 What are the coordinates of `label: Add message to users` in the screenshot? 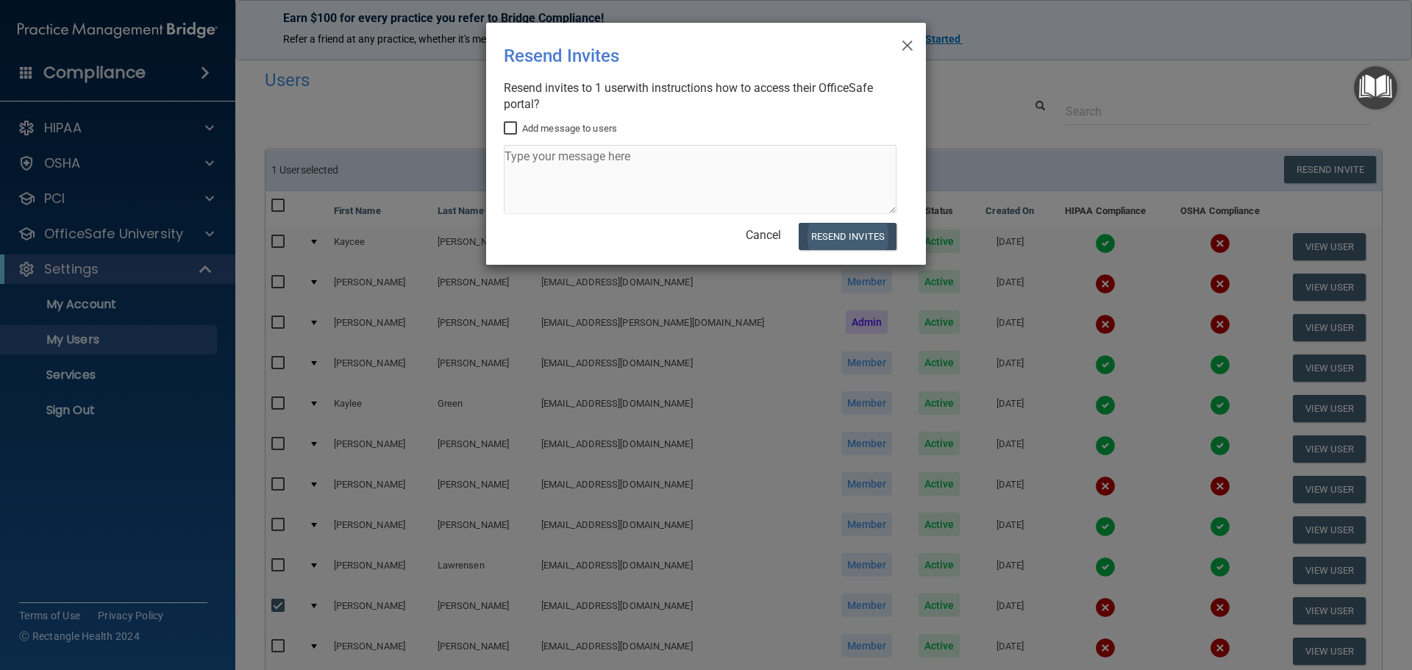 It's located at (560, 129).